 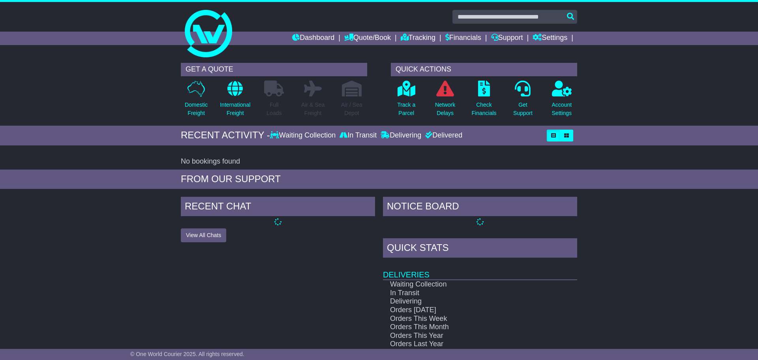 I want to click on a: NetworkDelays, so click(x=445, y=101).